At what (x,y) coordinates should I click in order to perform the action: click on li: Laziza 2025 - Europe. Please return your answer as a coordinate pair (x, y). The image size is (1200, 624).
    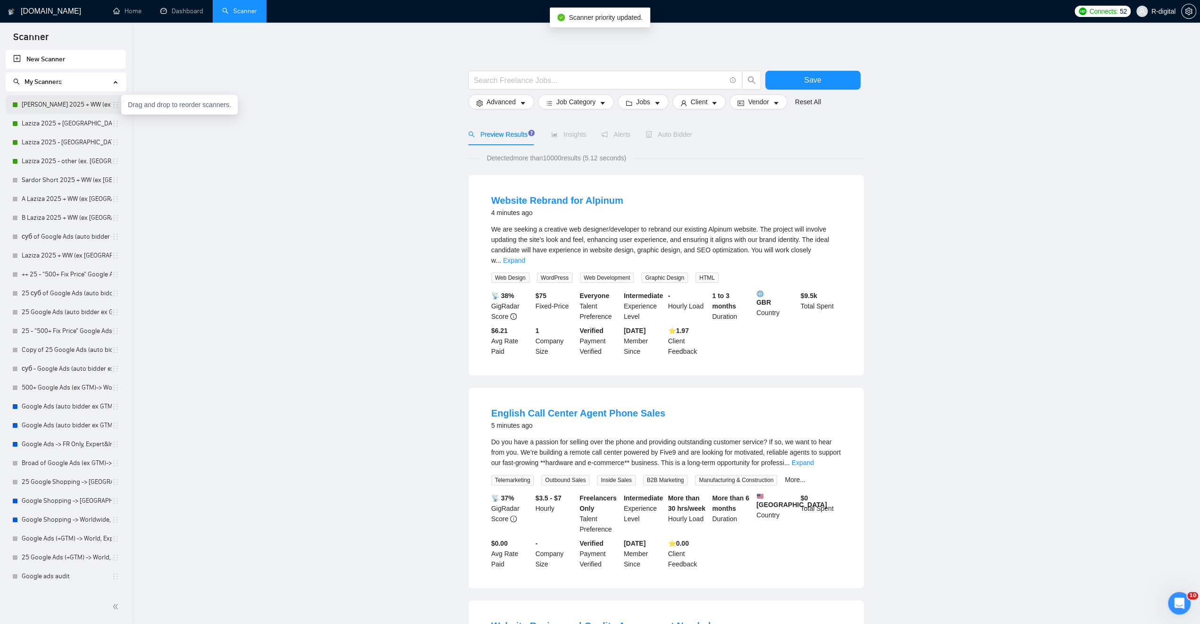
    Looking at the image, I should click on (66, 142).